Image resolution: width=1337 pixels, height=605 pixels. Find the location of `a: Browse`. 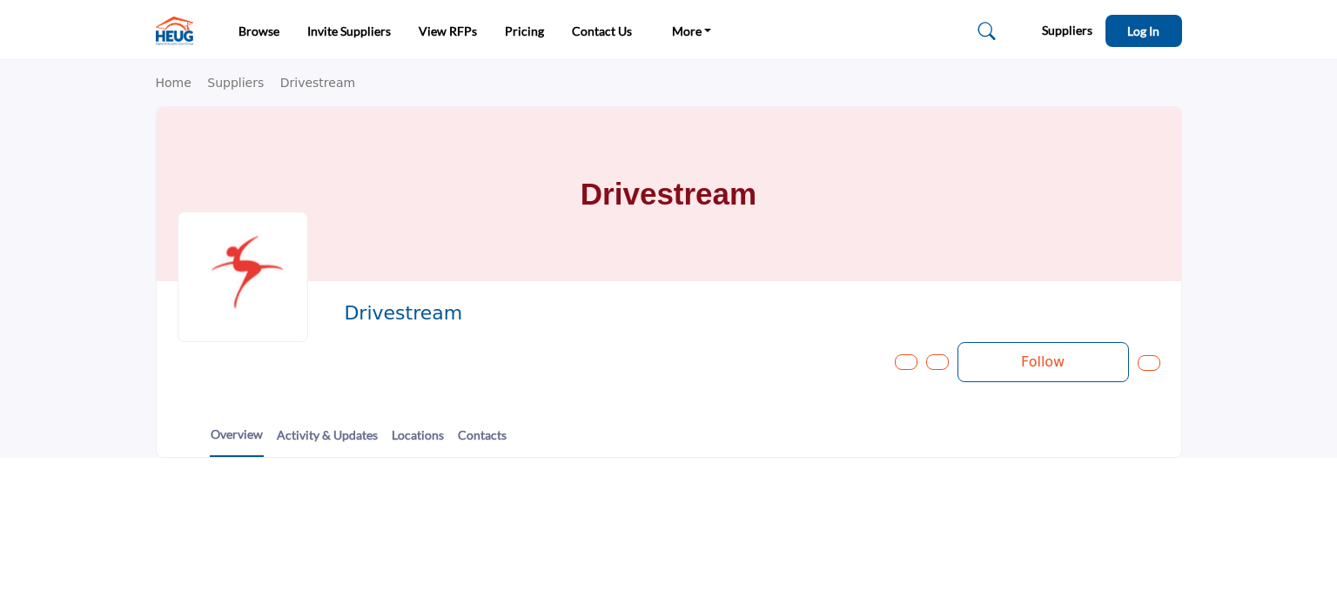

a: Browse is located at coordinates (258, 30).